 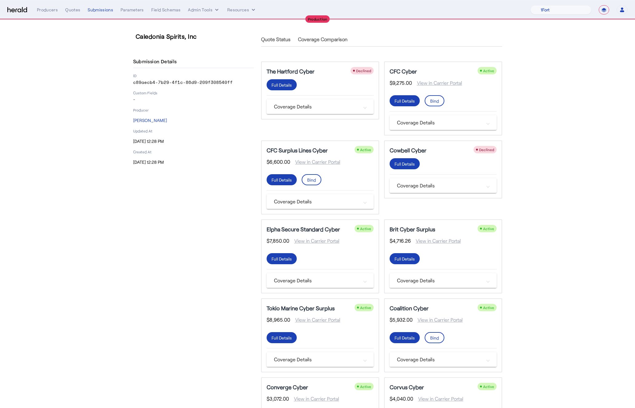 I want to click on p: Updated At, so click(x=193, y=131).